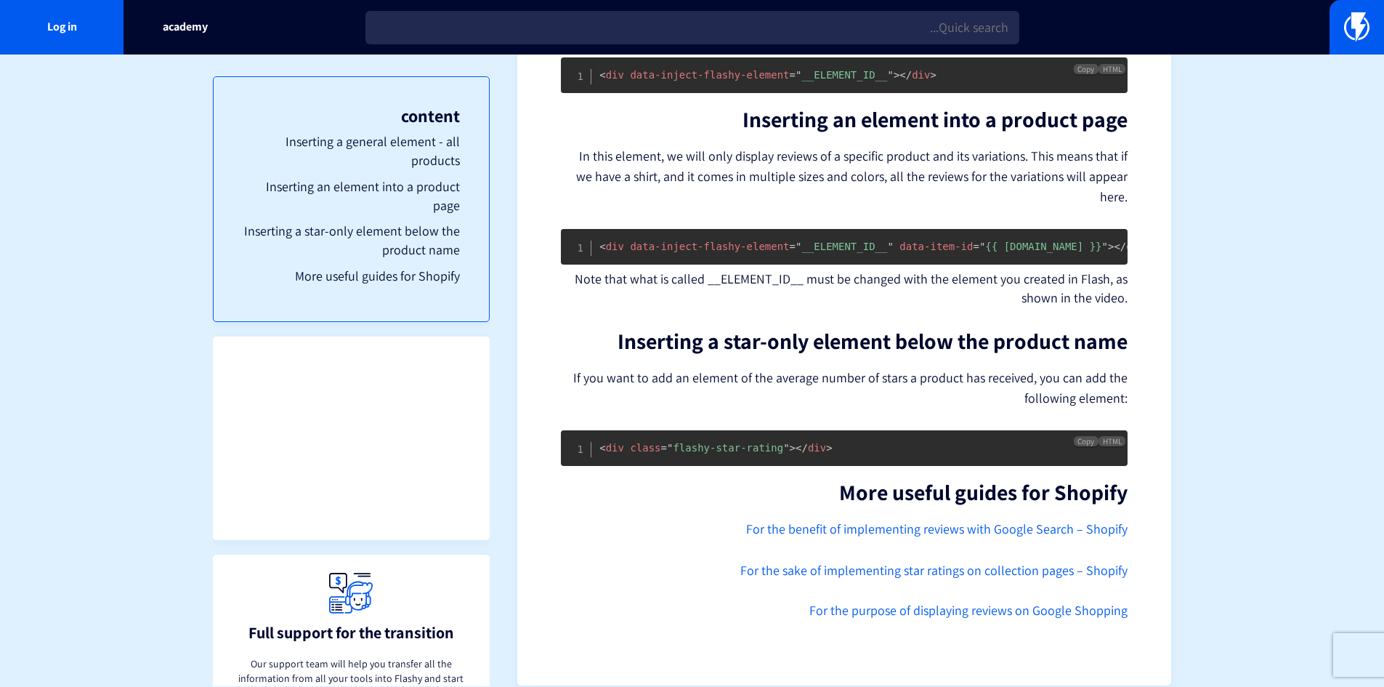 This screenshot has width=1384, height=687. Describe the element at coordinates (937, 528) in the screenshot. I see `a: For the benefit of implementing reviews with Google Search – Shopify` at that location.